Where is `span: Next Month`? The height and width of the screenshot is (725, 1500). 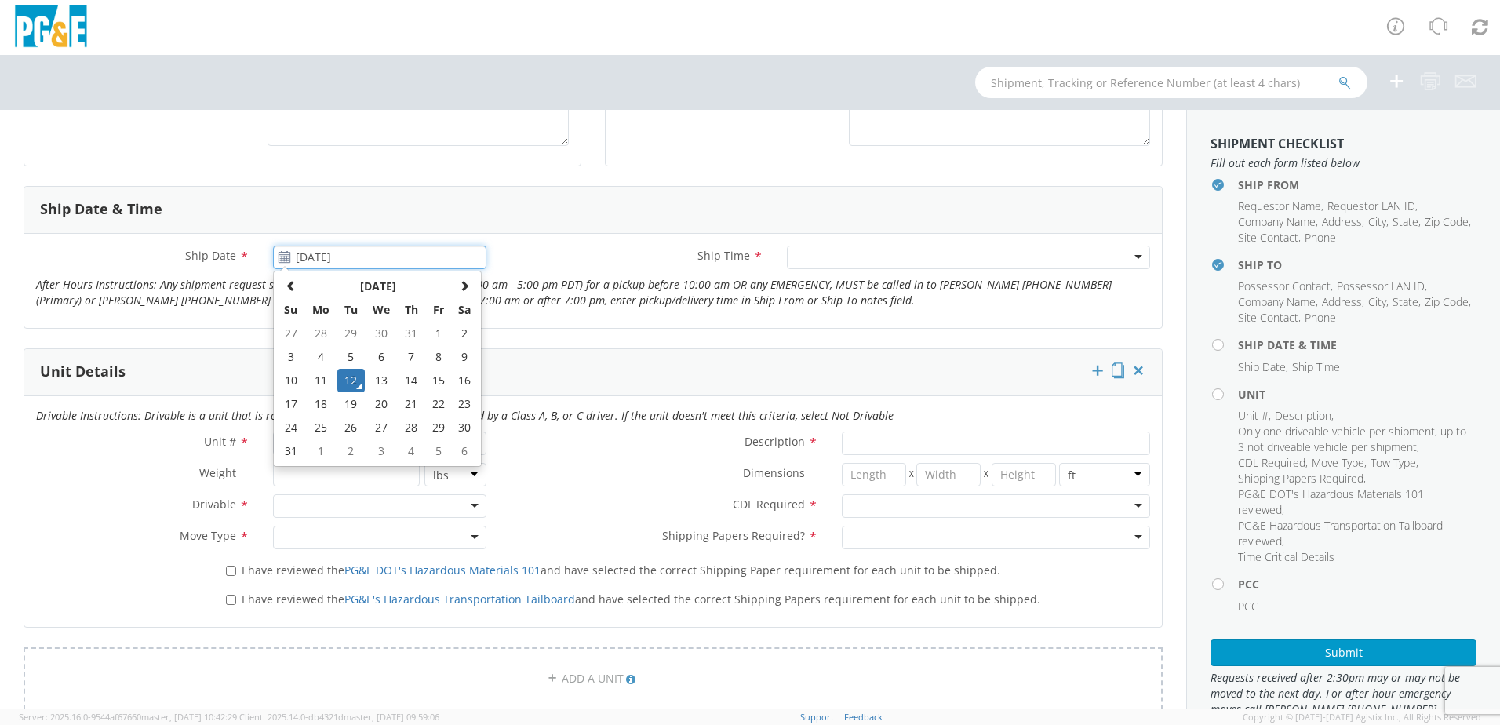
span: Next Month is located at coordinates (465, 286).